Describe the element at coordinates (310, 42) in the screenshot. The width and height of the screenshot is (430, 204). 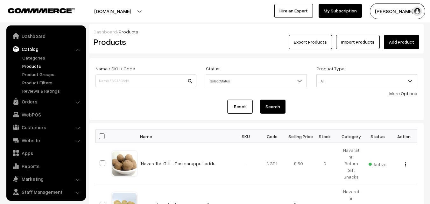
I see `button: Export Products` at that location.